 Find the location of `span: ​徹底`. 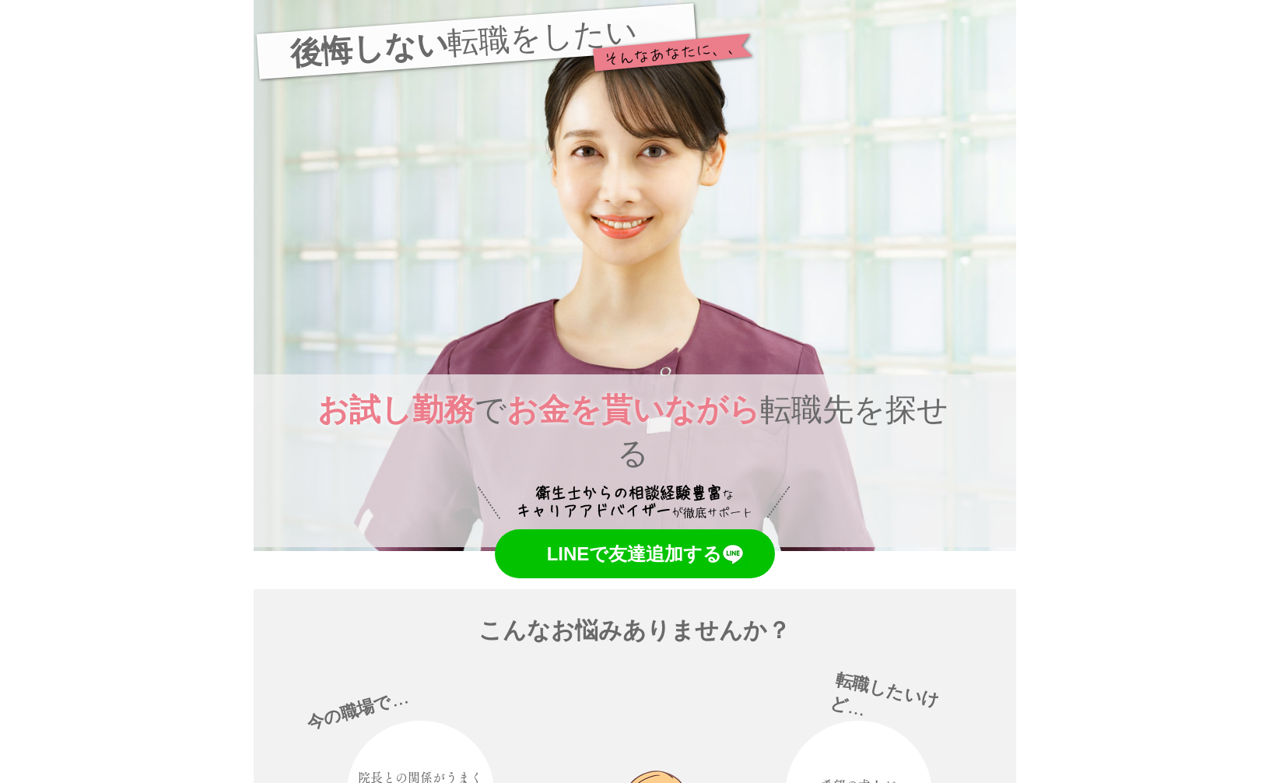

span: ​徹底 is located at coordinates (695, 512).